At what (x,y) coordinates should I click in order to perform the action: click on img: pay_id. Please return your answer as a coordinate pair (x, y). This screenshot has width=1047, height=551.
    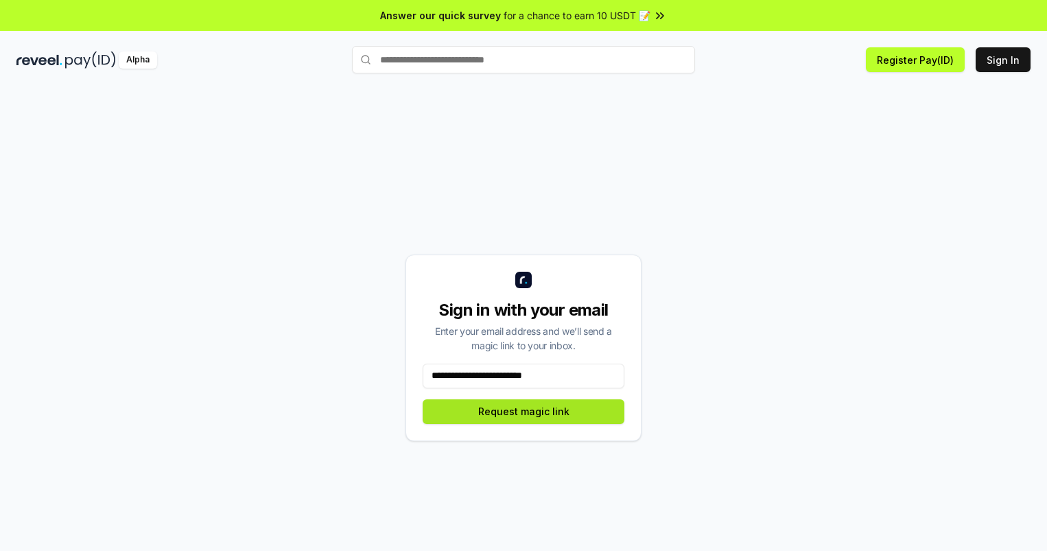
    Looking at the image, I should click on (91, 60).